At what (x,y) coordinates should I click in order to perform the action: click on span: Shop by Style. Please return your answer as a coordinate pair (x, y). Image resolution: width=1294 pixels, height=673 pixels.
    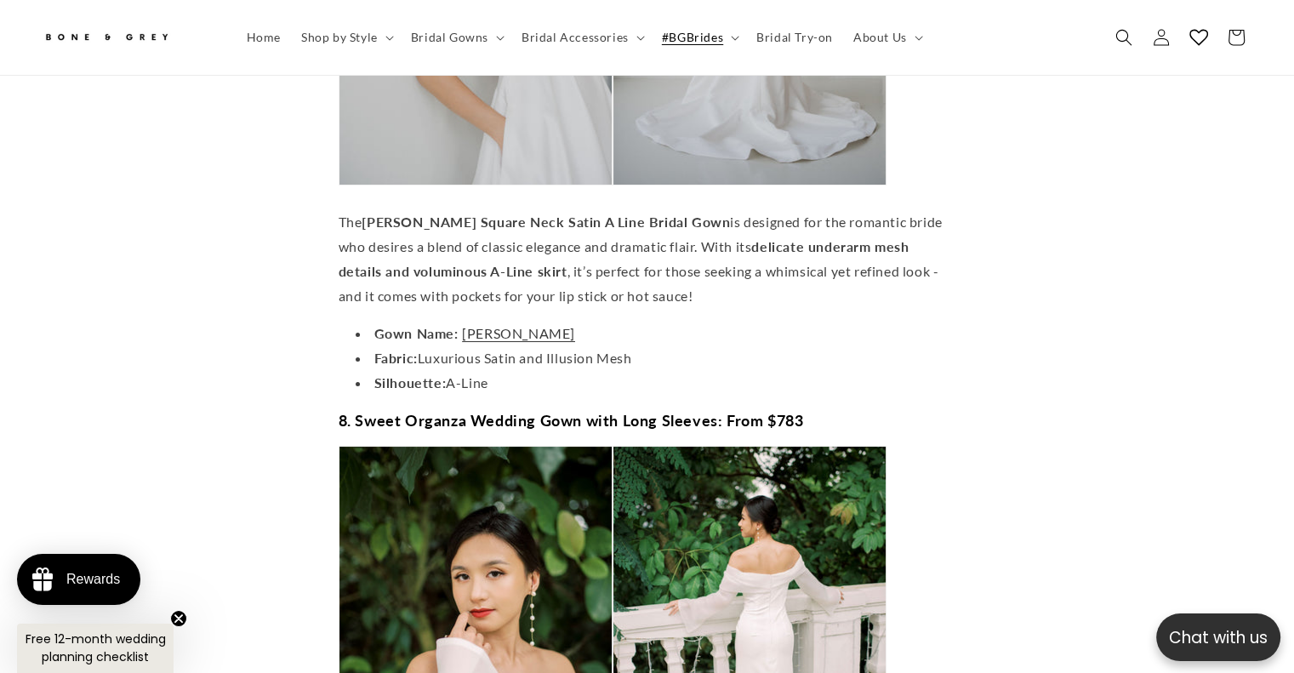
    Looking at the image, I should click on (339, 37).